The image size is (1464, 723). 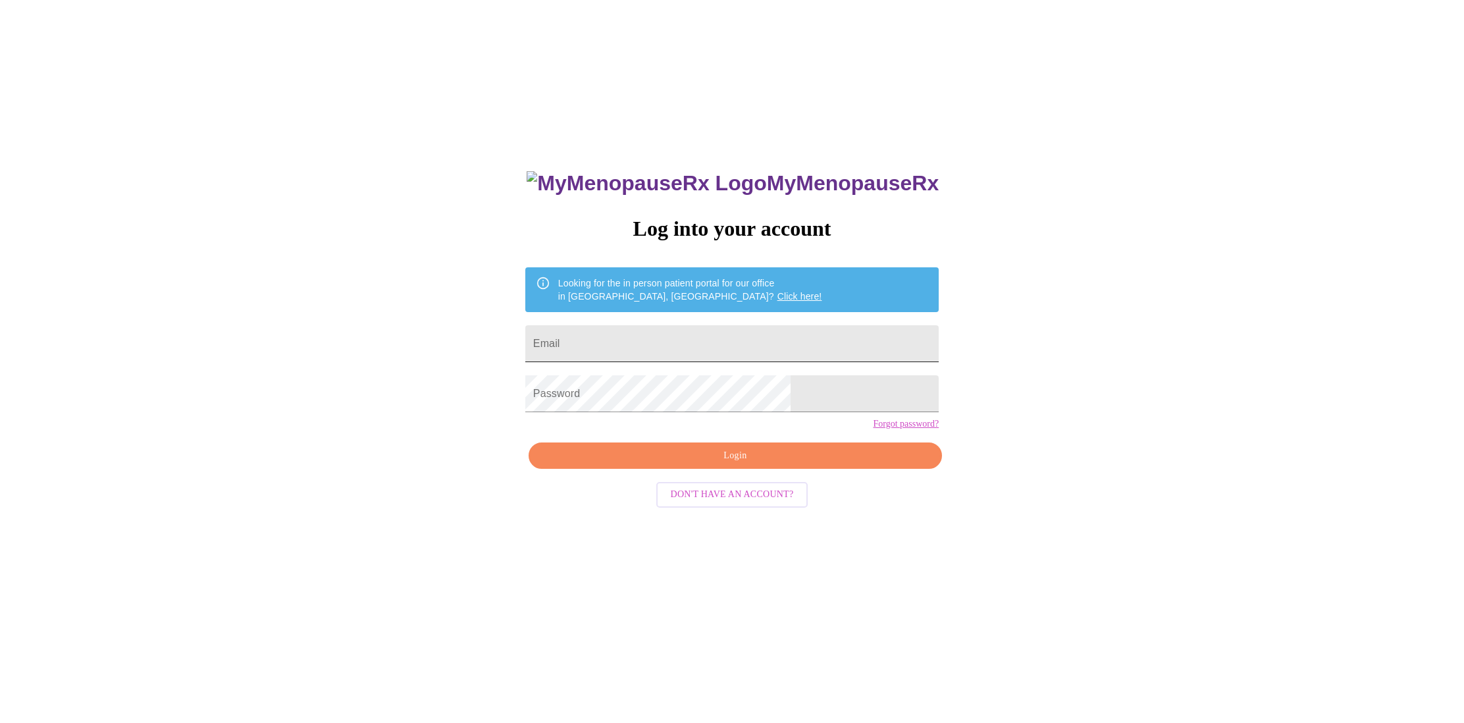 I want to click on a: Forgot password?, so click(x=906, y=424).